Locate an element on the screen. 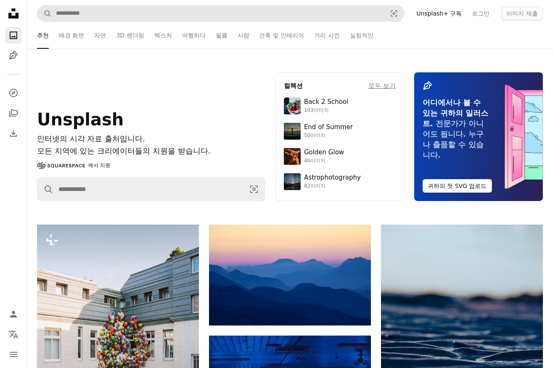 Image resolution: width=553 pixels, height=368 pixels. a: 필름 is located at coordinates (222, 35).